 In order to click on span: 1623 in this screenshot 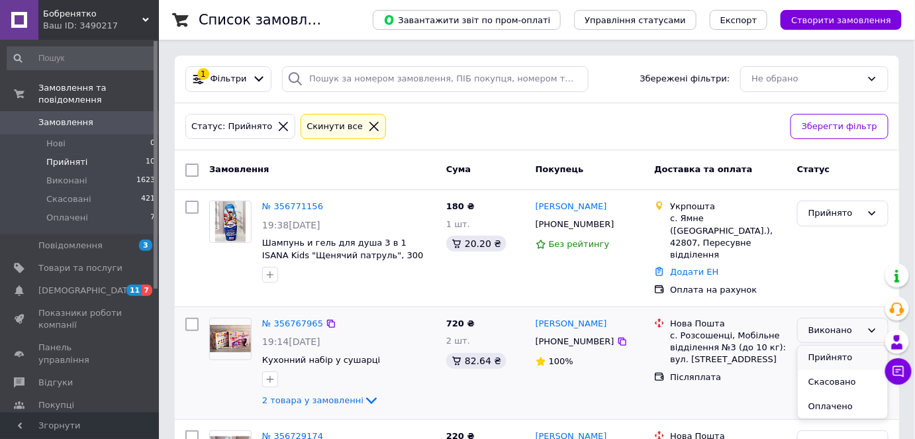, I will do `click(146, 181)`.